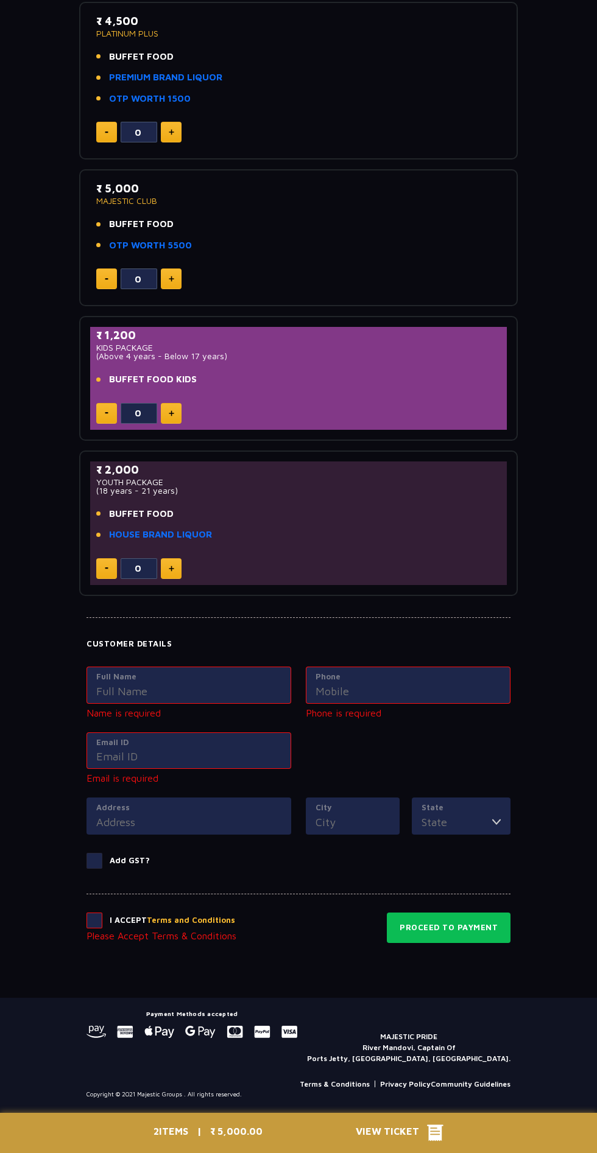  I want to click on p: Please Accept Terms & Conditions, so click(161, 936).